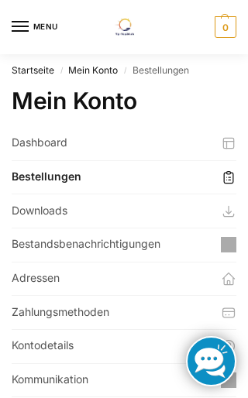  What do you see at coordinates (124, 143) in the screenshot?
I see `a: Dashboard` at bounding box center [124, 143].